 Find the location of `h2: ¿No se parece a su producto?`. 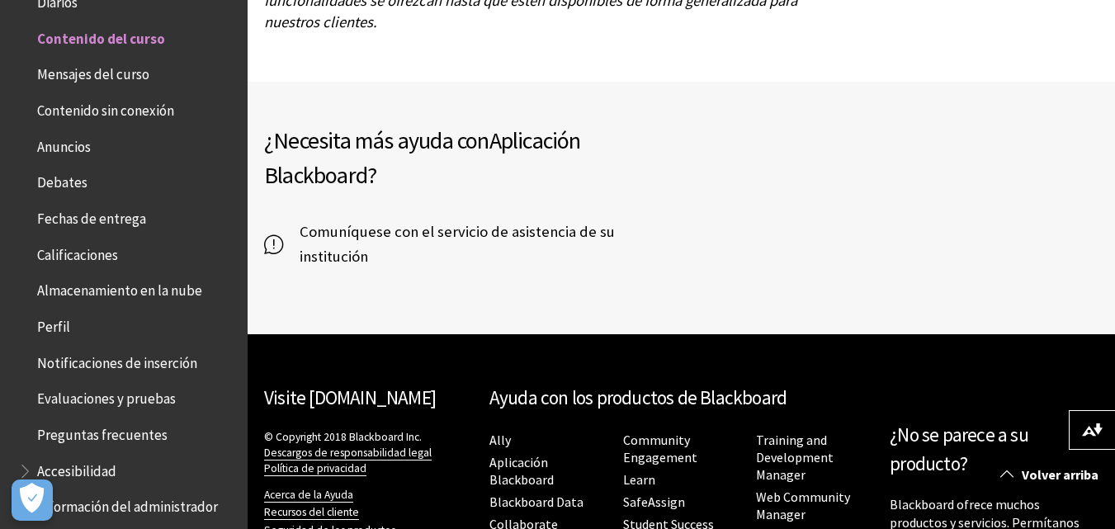

h2: ¿No se parece a su producto? is located at coordinates (993, 450).